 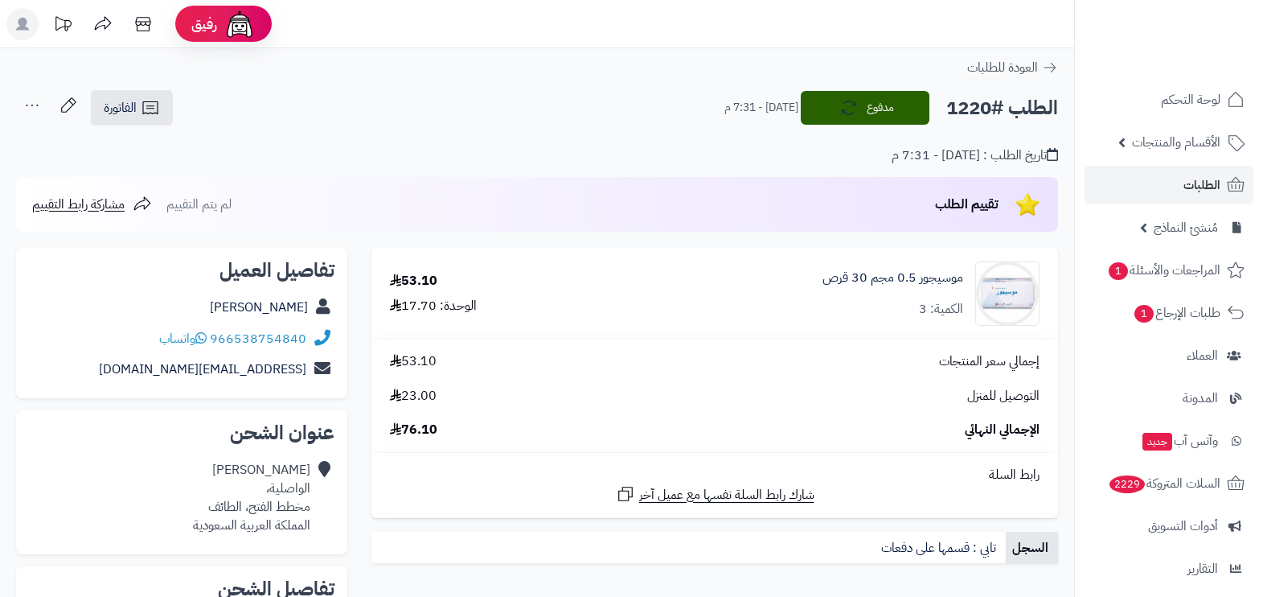 What do you see at coordinates (63, 26) in the screenshot?
I see `a: تحديثات المنصة` at bounding box center [63, 26].